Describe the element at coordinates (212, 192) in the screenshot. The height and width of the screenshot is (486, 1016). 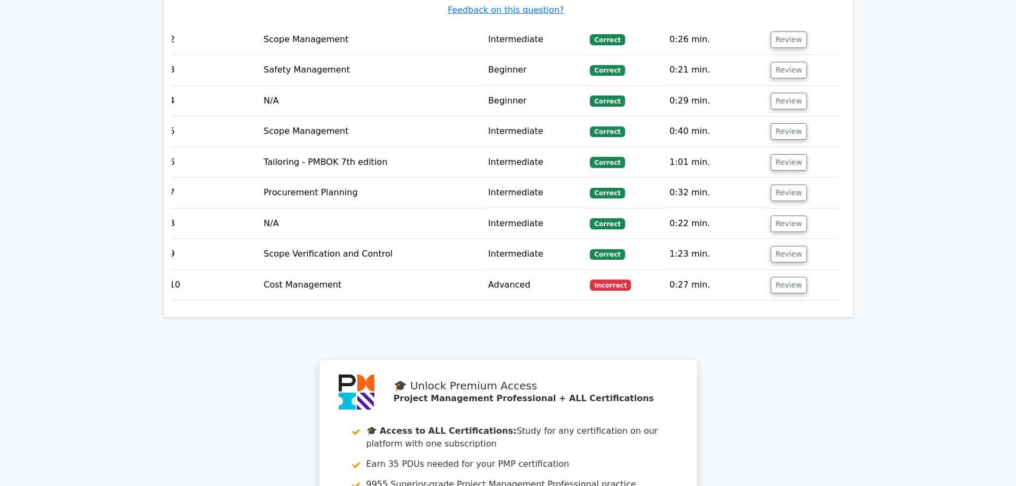
I see `td: 7` at that location.